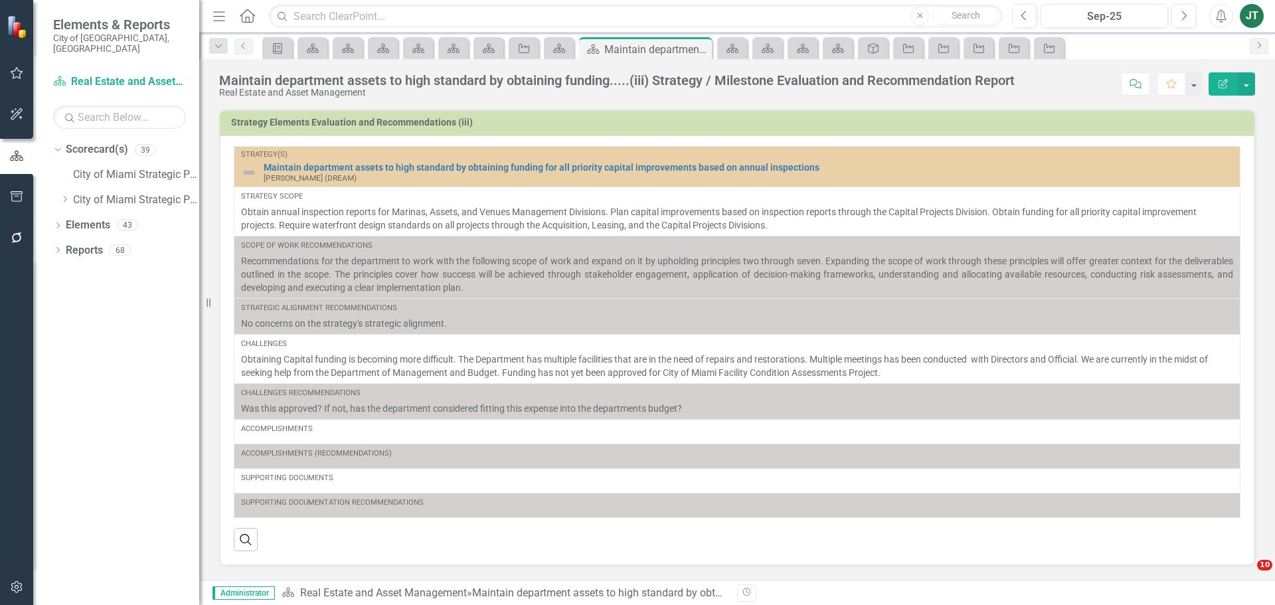 This screenshot has width=1275, height=605. I want to click on div: Challenges Recommendations, so click(737, 393).